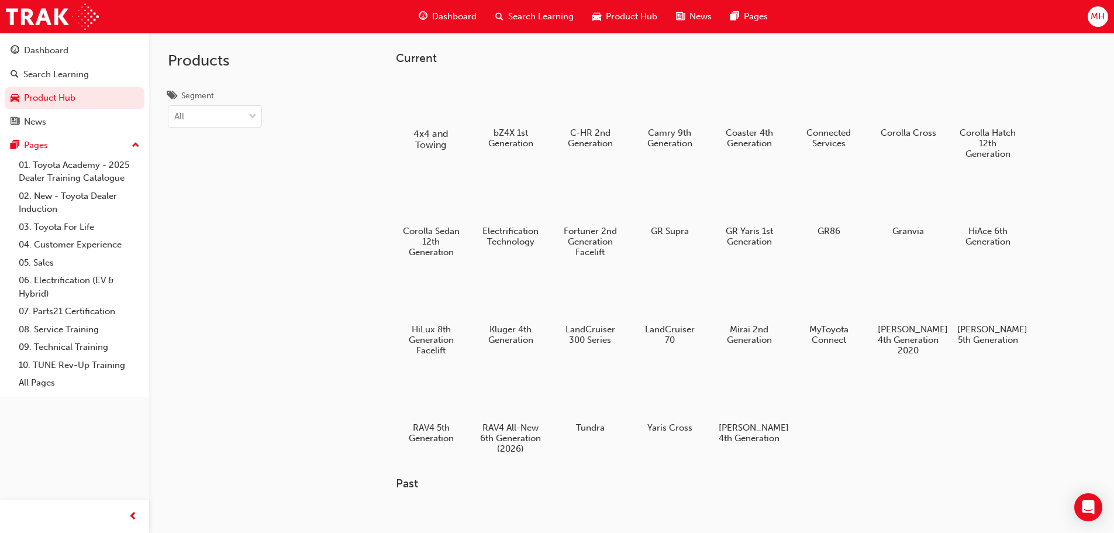 This screenshot has width=1114, height=533. Describe the element at coordinates (829, 335) in the screenshot. I see `h5: MyToyota Connect` at that location.